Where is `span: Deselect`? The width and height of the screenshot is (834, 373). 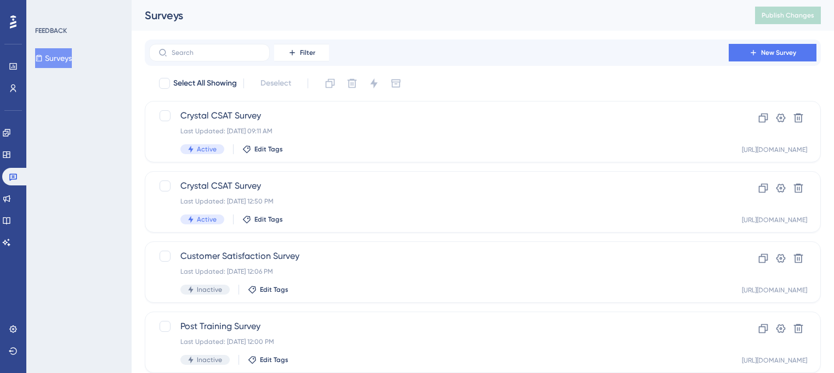
span: Deselect is located at coordinates (276, 83).